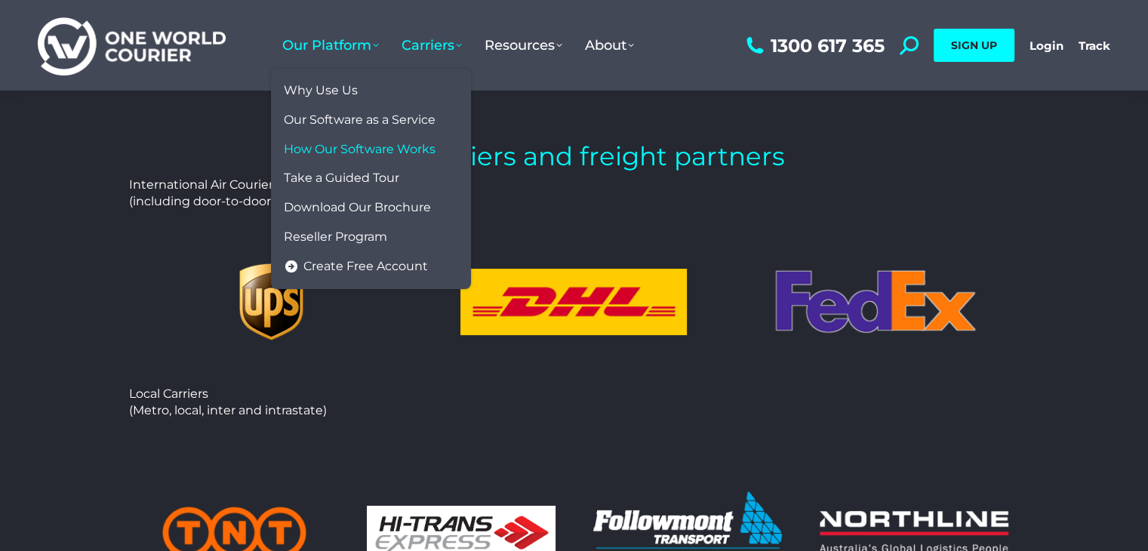 Image resolution: width=1148 pixels, height=551 pixels. I want to click on a: Our Software as a Service, so click(371, 120).